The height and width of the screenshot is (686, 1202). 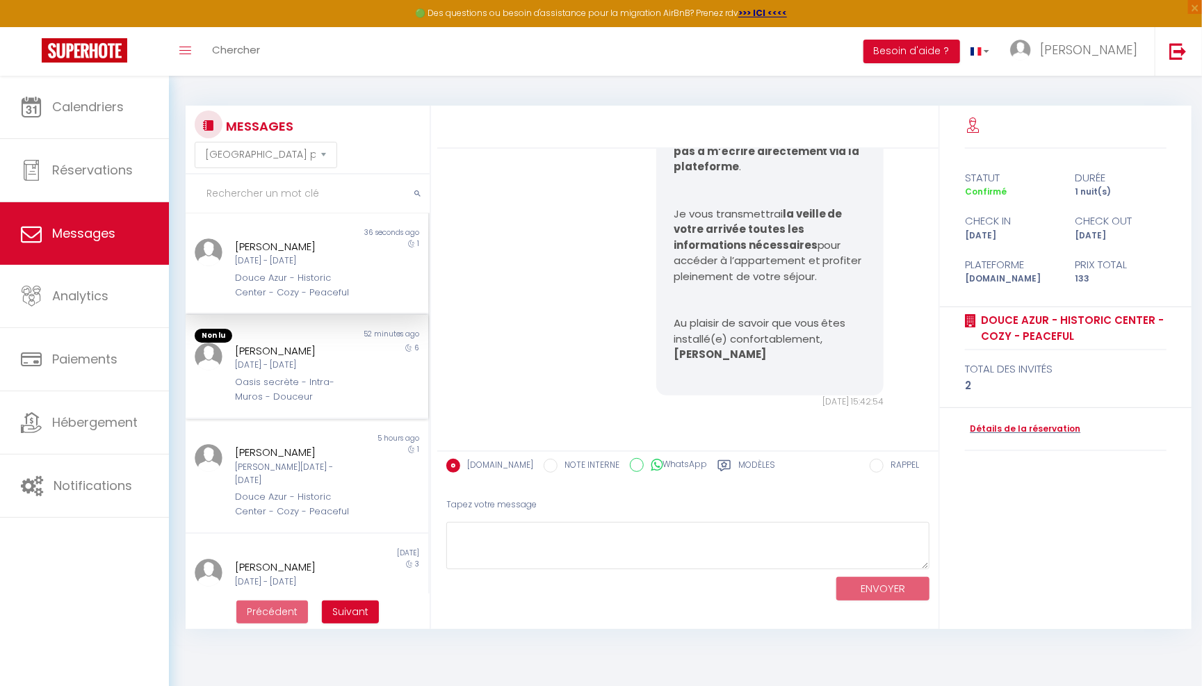 I want to click on strong: >>> ICI <<<<, so click(x=763, y=13).